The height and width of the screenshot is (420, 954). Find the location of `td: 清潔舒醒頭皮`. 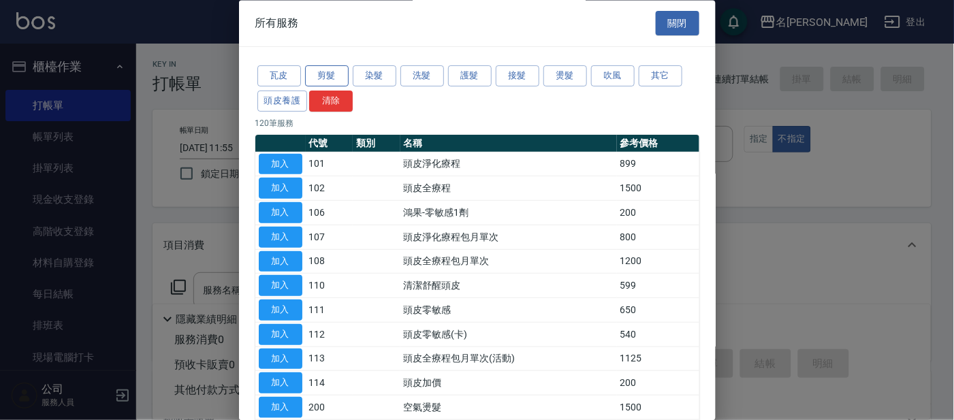

td: 清潔舒醒頭皮 is located at coordinates (509, 286).